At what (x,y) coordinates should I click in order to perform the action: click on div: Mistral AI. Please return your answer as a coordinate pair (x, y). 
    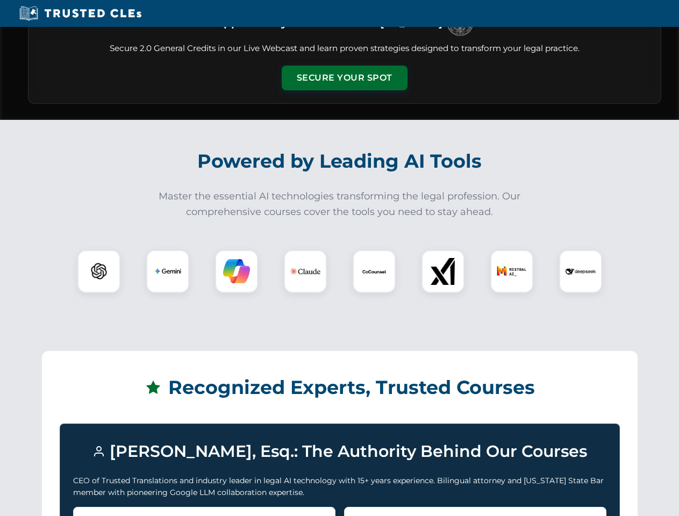
    Looking at the image, I should click on (512, 271).